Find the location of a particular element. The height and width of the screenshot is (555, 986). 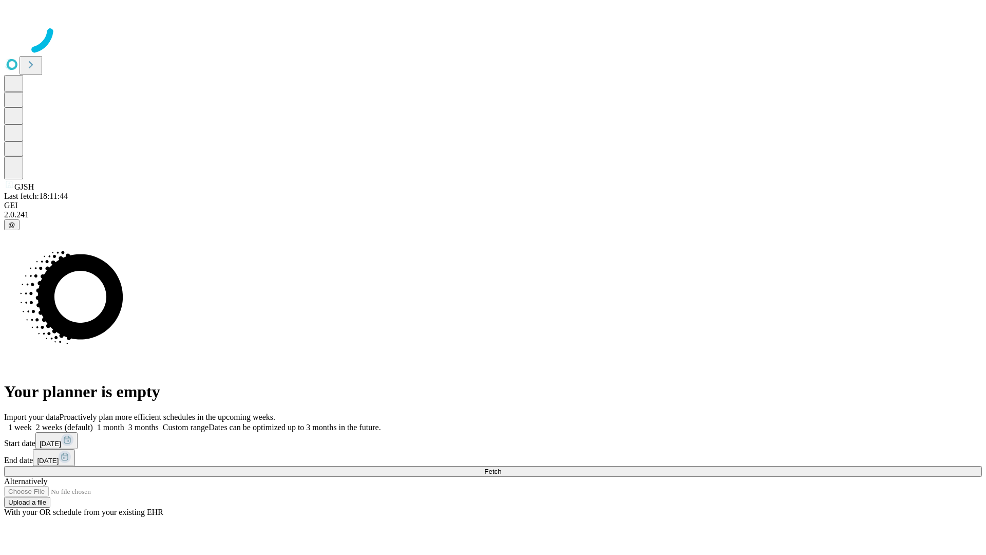

span: Alternatively is located at coordinates (26, 481).